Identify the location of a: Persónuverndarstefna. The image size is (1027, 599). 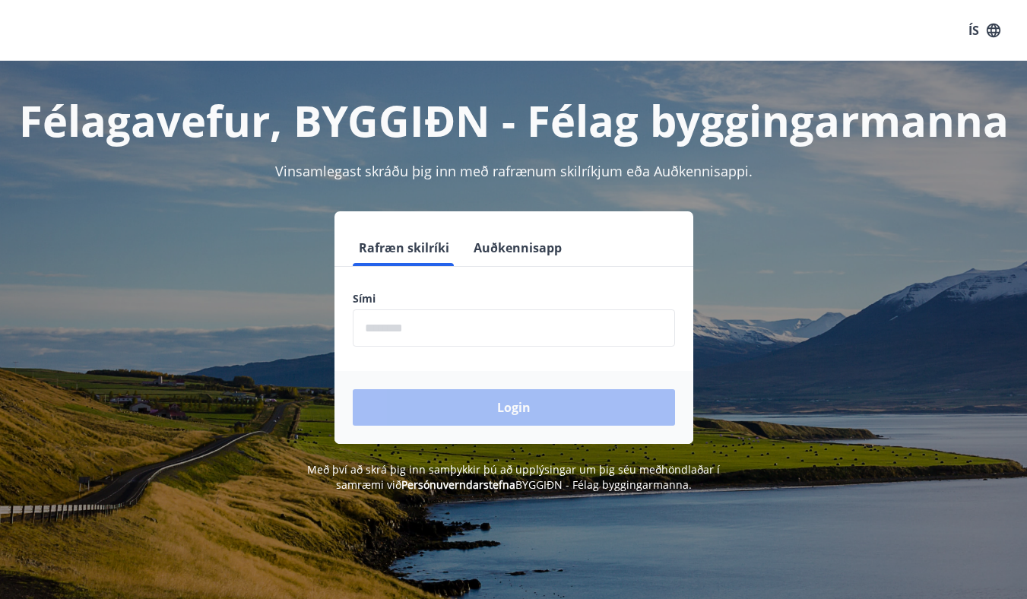
(458, 484).